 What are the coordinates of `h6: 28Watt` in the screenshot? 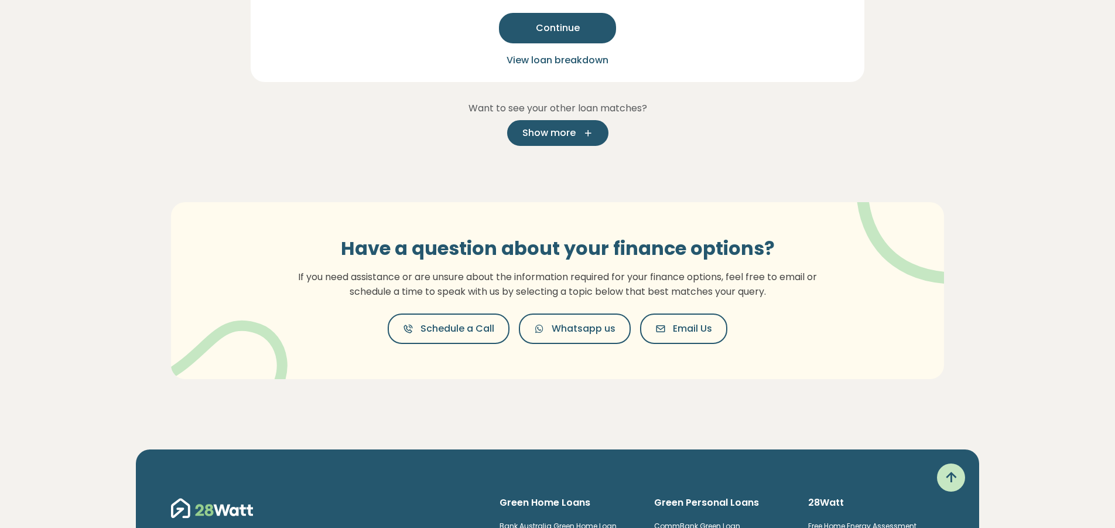 It's located at (876, 502).